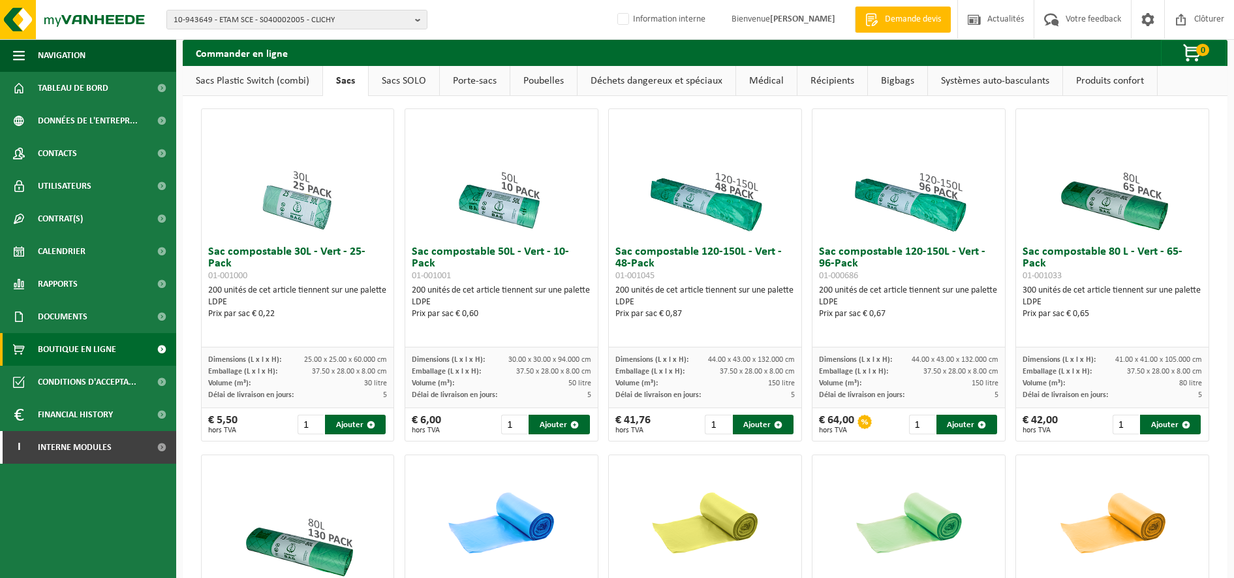  What do you see at coordinates (1158, 360) in the screenshot?
I see `span: 41.00 x 41.00 x 105.000 cm` at bounding box center [1158, 360].